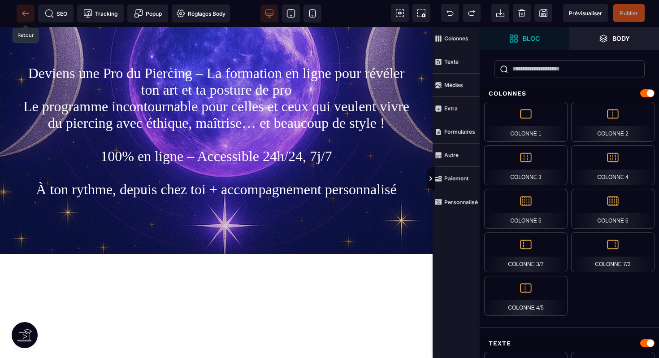  I want to click on span: Nettoyage, so click(522, 13).